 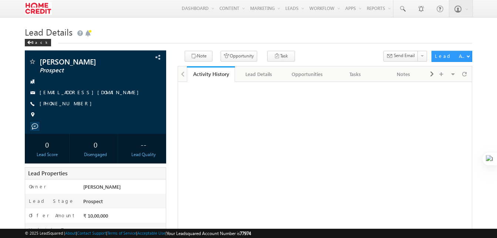 I want to click on a: Acceptable Use, so click(x=151, y=233).